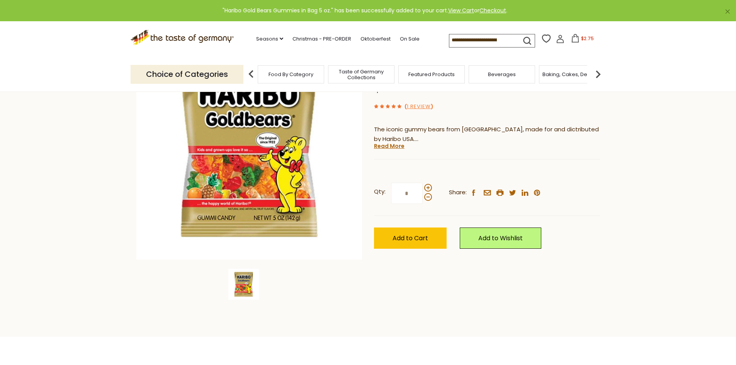 The width and height of the screenshot is (736, 365). What do you see at coordinates (431, 74) in the screenshot?
I see `span: Featured Products` at bounding box center [431, 74].